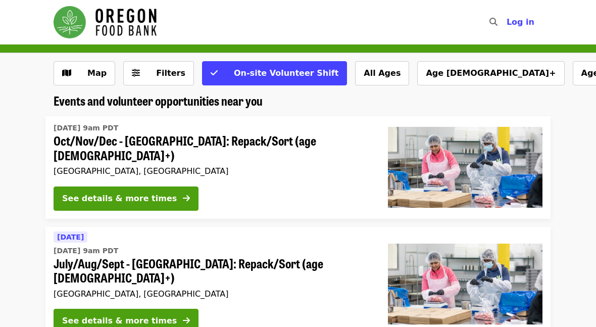  What do you see at coordinates (126, 198) in the screenshot?
I see `button: See details & more times` at bounding box center [126, 198].